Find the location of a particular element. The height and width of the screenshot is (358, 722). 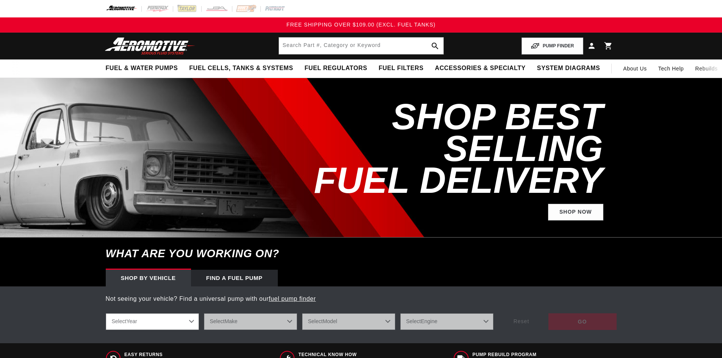

p: Not seeing your vehicle? Find a universal pump with our is located at coordinates (361, 299).